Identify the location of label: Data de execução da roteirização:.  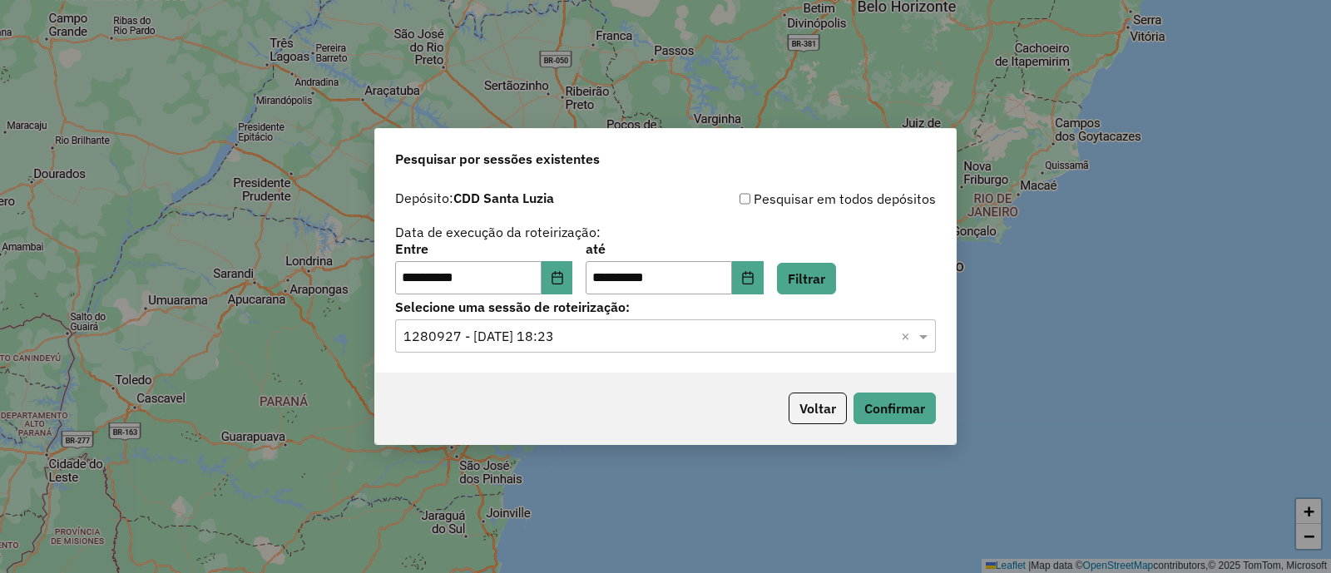
(497, 232).